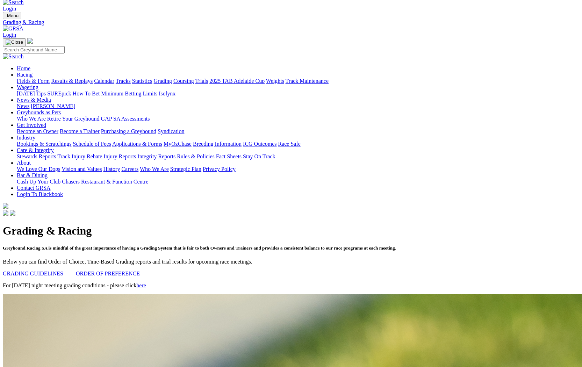 This screenshot has width=582, height=367. What do you see at coordinates (105, 182) in the screenshot?
I see `a: Chasers Restaurant & Function Centre` at bounding box center [105, 182].